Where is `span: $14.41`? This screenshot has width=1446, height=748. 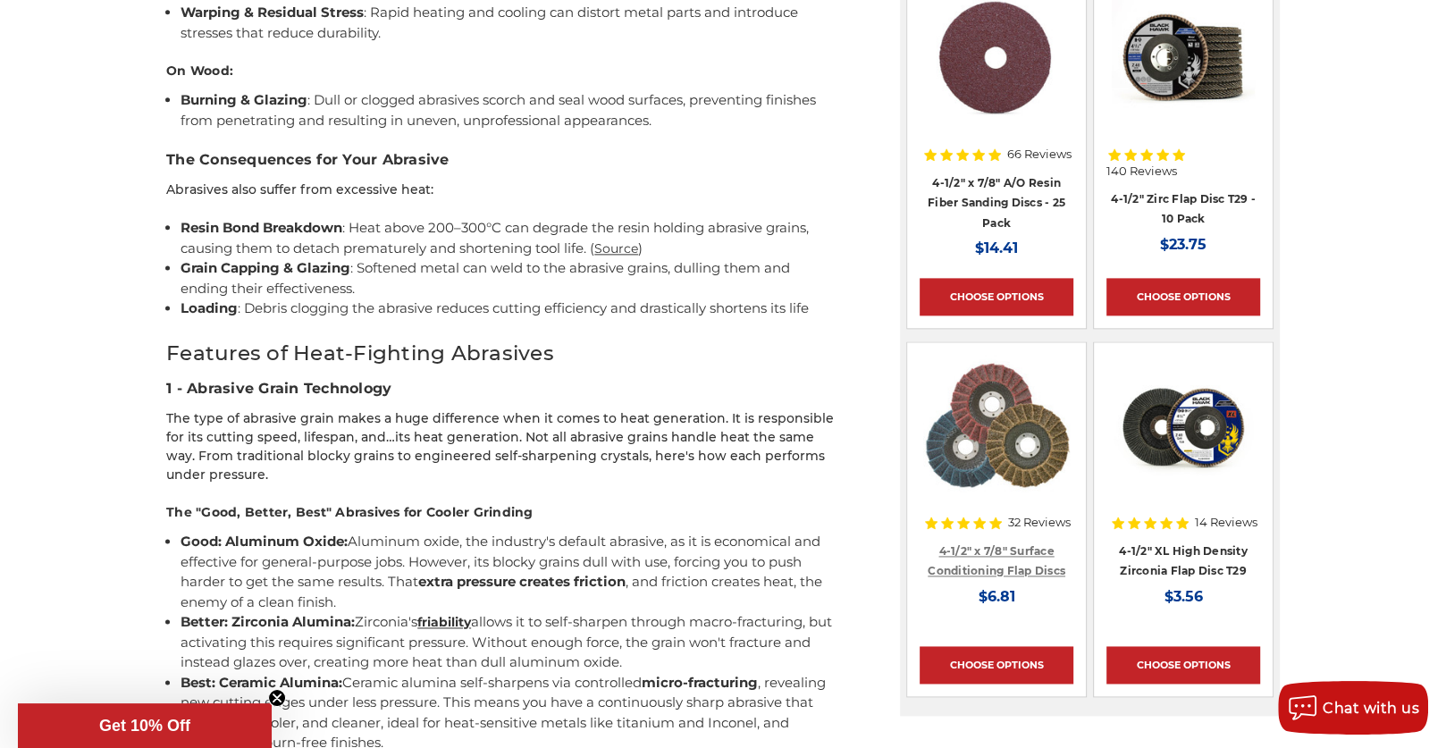
span: $14.41 is located at coordinates (997, 248).